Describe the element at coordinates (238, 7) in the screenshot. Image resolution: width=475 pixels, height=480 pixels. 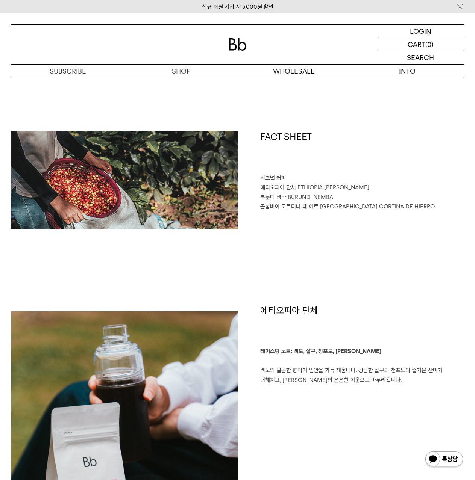
I see `a: 신규 회원 가입 시 3,000원 할인` at that location.